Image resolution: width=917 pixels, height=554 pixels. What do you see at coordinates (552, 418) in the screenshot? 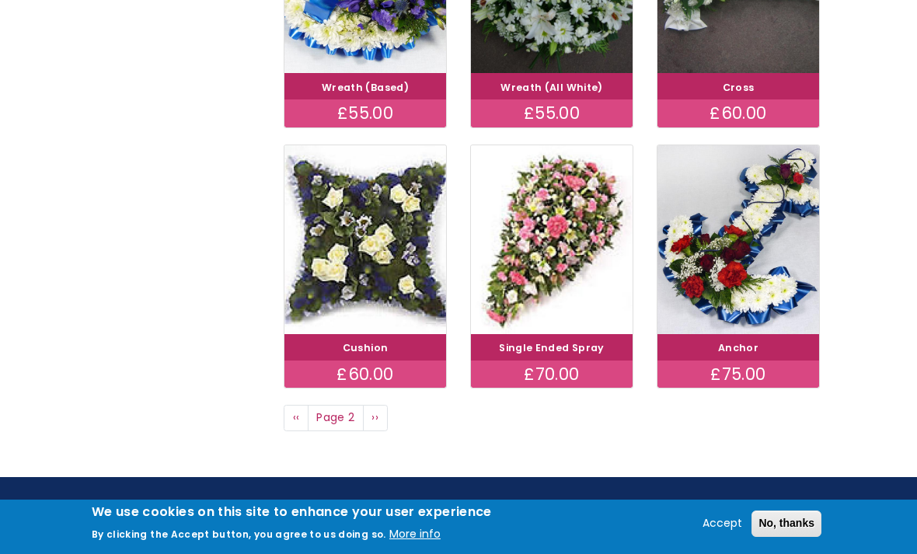
I see `nav: Page navigation` at bounding box center [552, 418].